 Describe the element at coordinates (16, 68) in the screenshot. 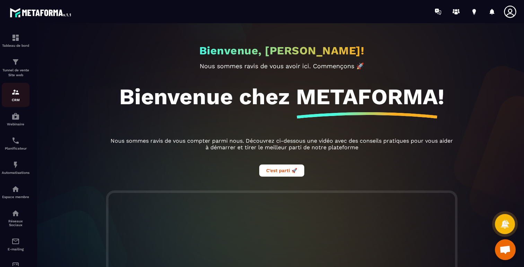

I see `a: formationformationTunnel de vente Site web` at that location.